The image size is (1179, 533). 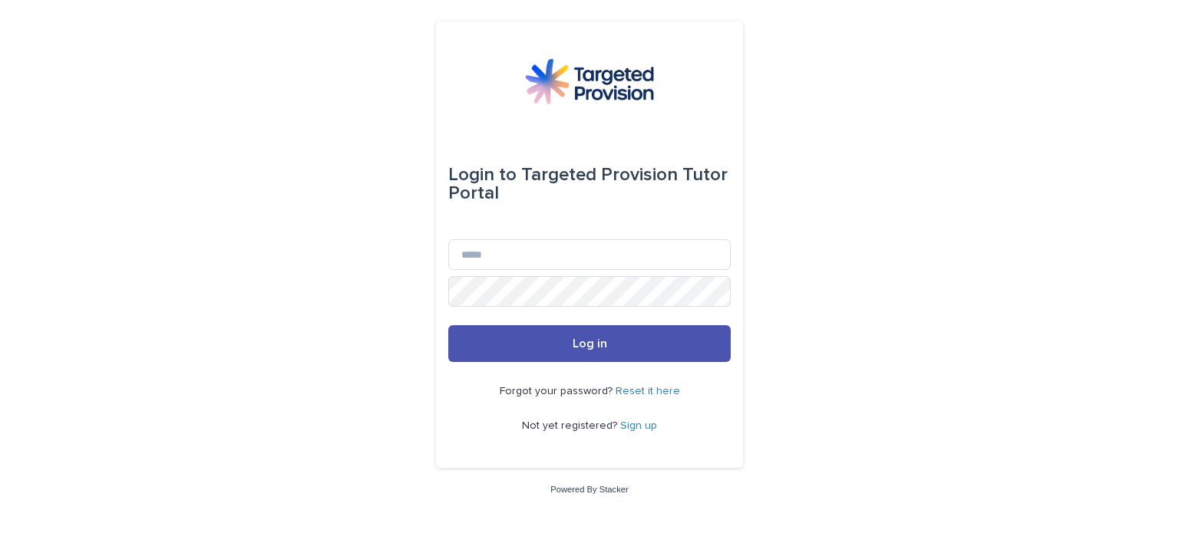 I want to click on a: Sign up, so click(x=639, y=426).